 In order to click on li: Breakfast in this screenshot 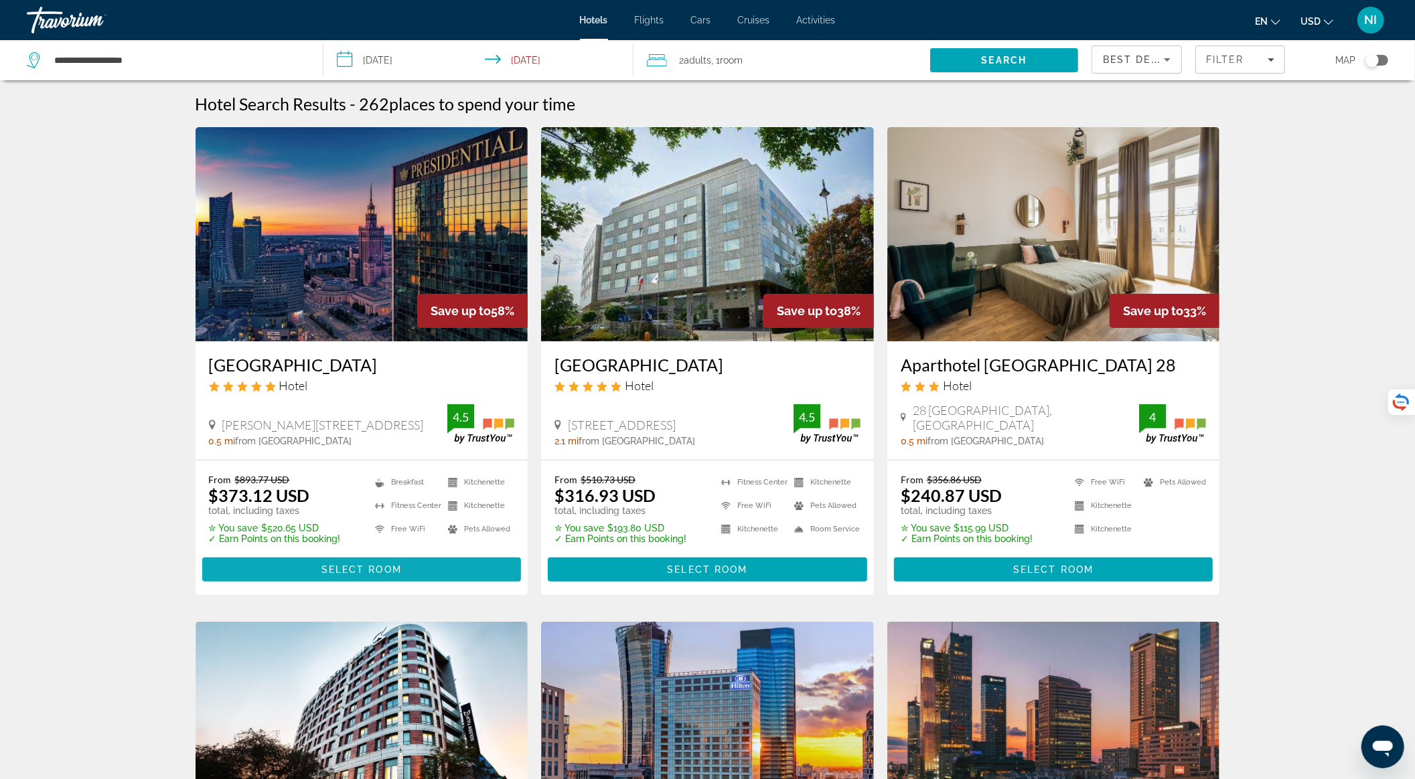, I will do `click(404, 482)`.